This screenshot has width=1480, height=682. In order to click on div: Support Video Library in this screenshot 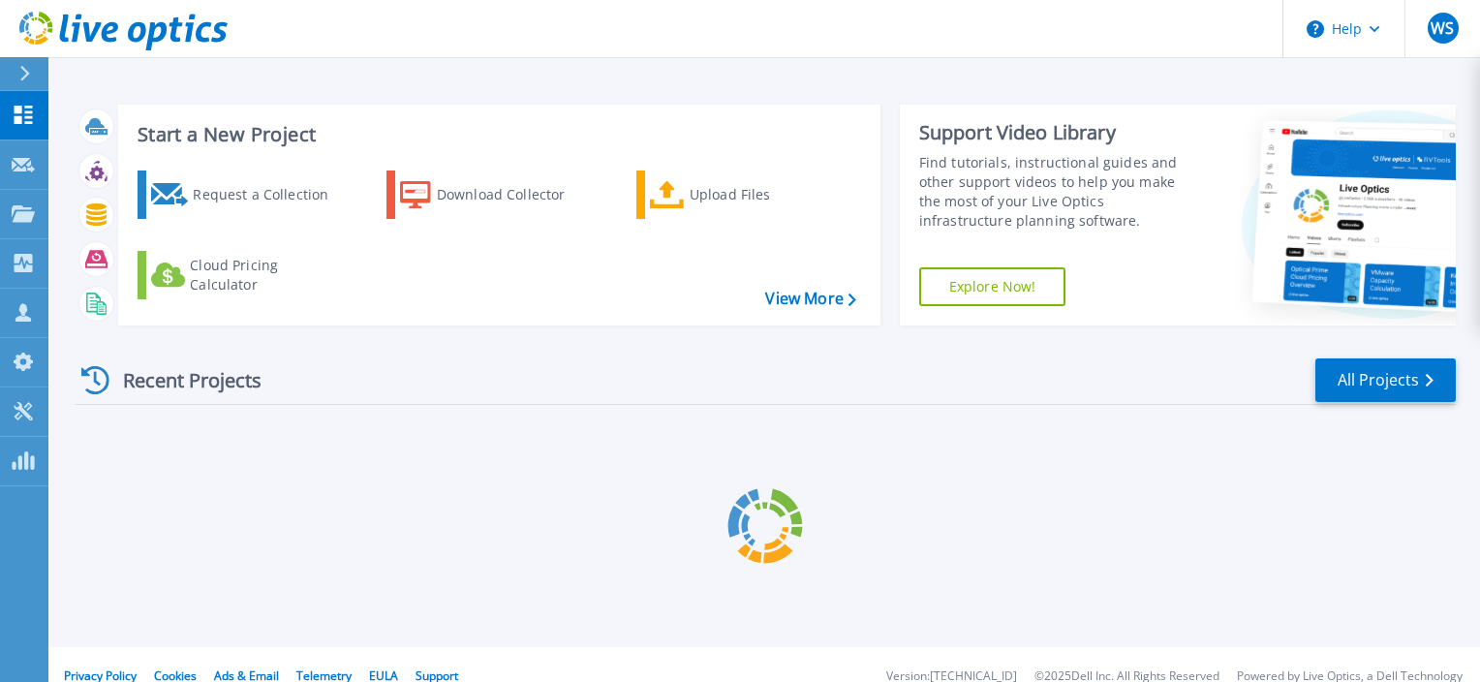, I will do `click(1059, 133)`.